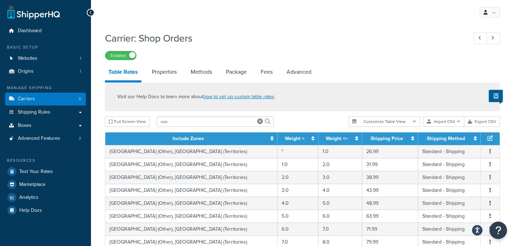 The width and height of the screenshot is (514, 246). Describe the element at coordinates (45, 139) in the screenshot. I see `a: Advanced Features2` at that location.